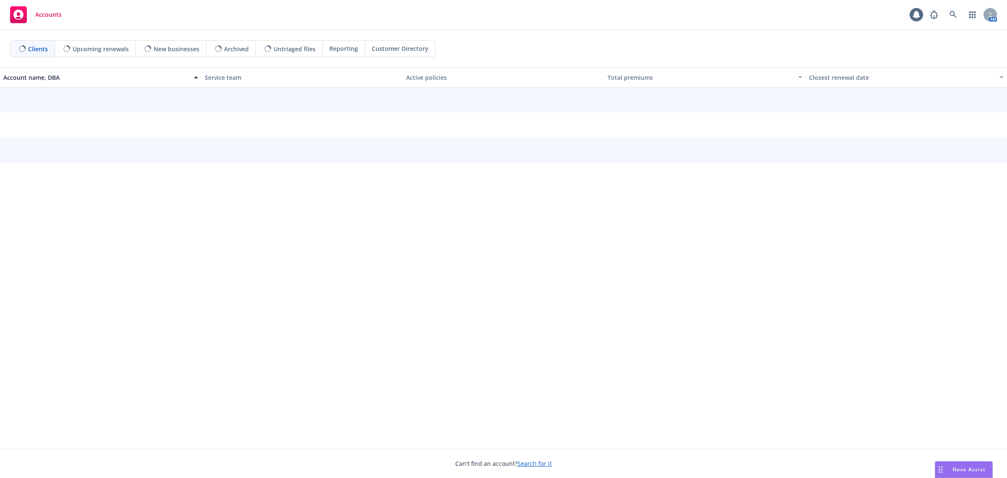  I want to click on button: Nova Assist, so click(964, 469).